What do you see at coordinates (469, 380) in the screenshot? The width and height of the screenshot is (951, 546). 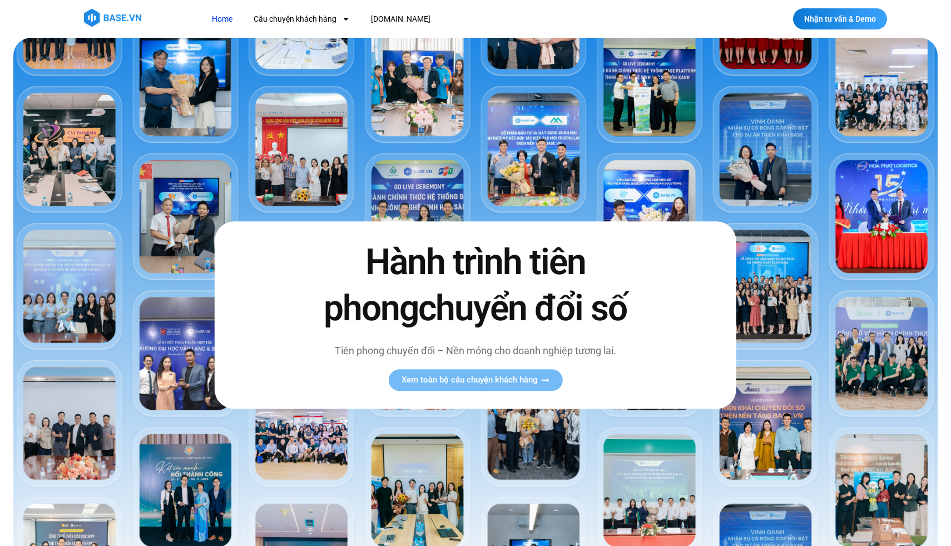 I see `span: Xem toàn bộ câu chuyện khách hàng` at bounding box center [469, 380].